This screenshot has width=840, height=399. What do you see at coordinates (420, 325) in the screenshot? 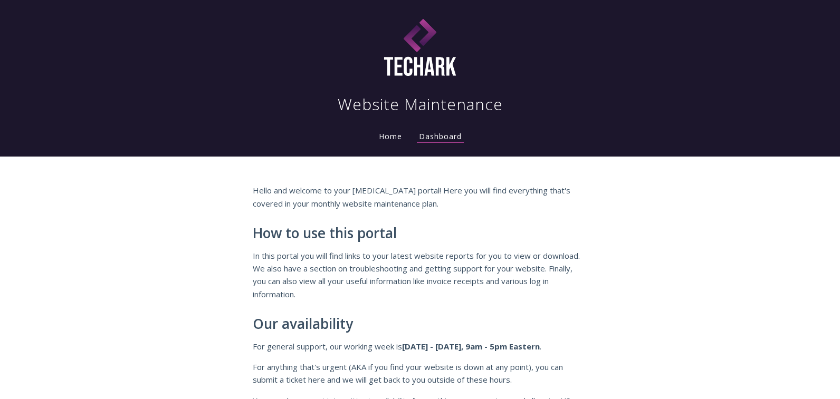
I see `h2: Our availability` at bounding box center [420, 325].